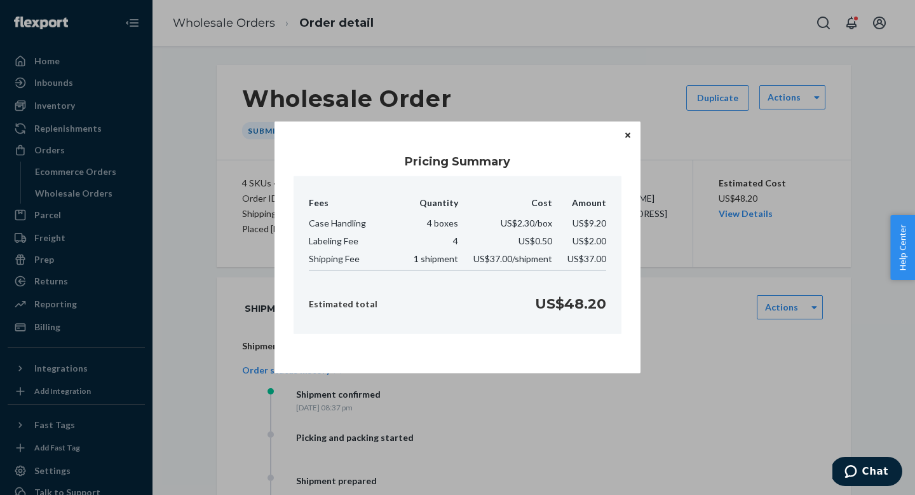 This screenshot has width=915, height=495. Describe the element at coordinates (353, 241) in the screenshot. I see `td: Labeling Fee` at that location.